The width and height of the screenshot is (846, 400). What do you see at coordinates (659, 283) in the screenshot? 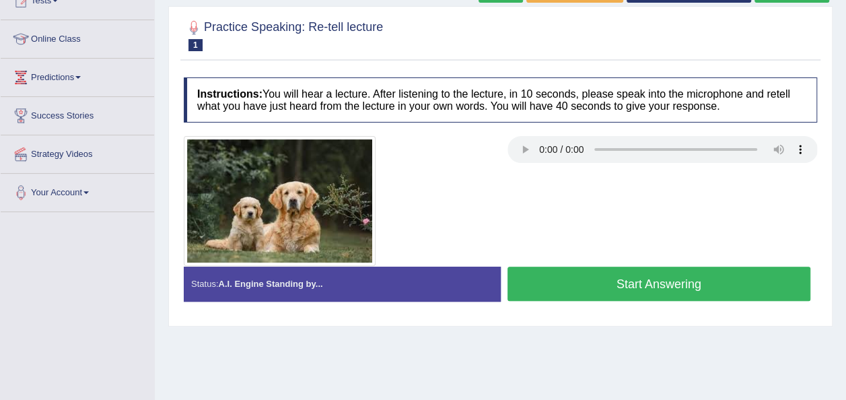
I see `button: Start Answering` at bounding box center [659, 283].